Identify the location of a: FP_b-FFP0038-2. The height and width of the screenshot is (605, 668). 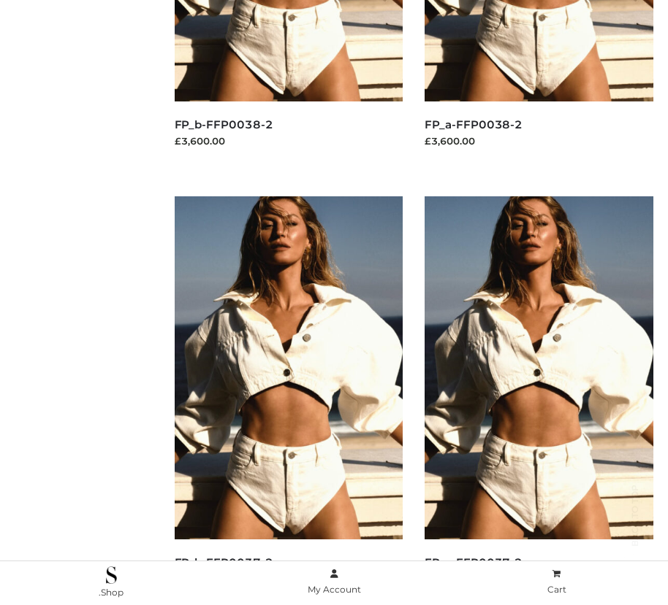
(224, 124).